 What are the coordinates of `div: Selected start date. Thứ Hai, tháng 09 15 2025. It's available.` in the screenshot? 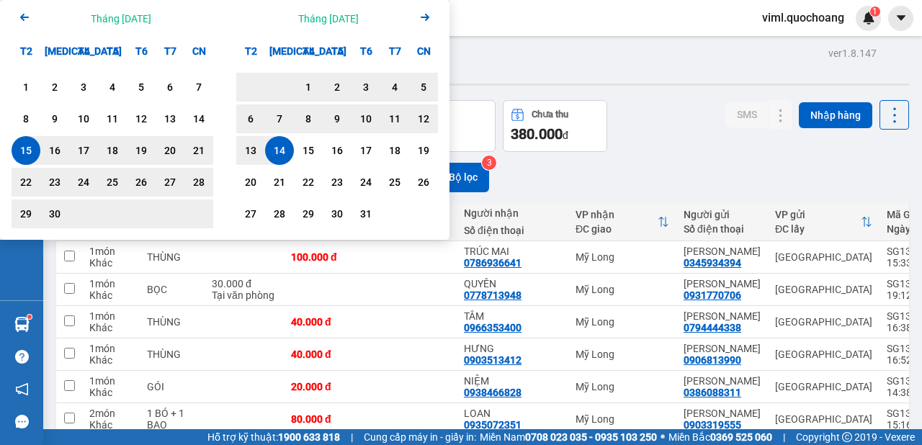 It's located at (26, 151).